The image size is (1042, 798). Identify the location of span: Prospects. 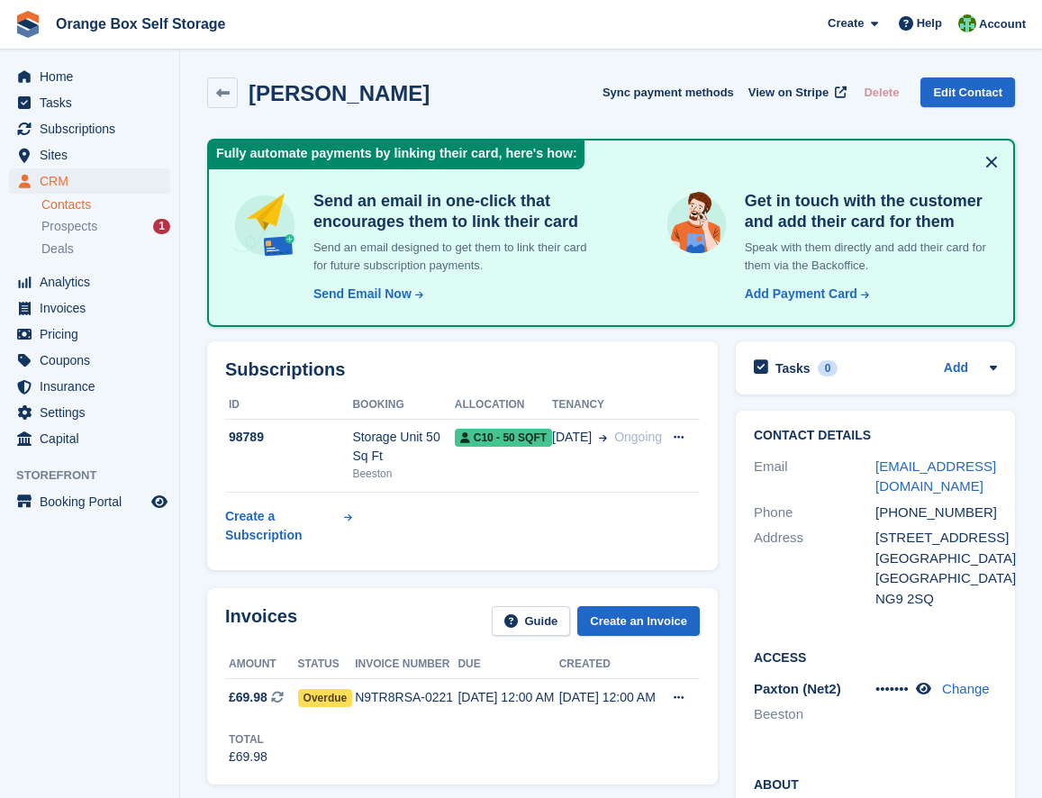
(69, 226).